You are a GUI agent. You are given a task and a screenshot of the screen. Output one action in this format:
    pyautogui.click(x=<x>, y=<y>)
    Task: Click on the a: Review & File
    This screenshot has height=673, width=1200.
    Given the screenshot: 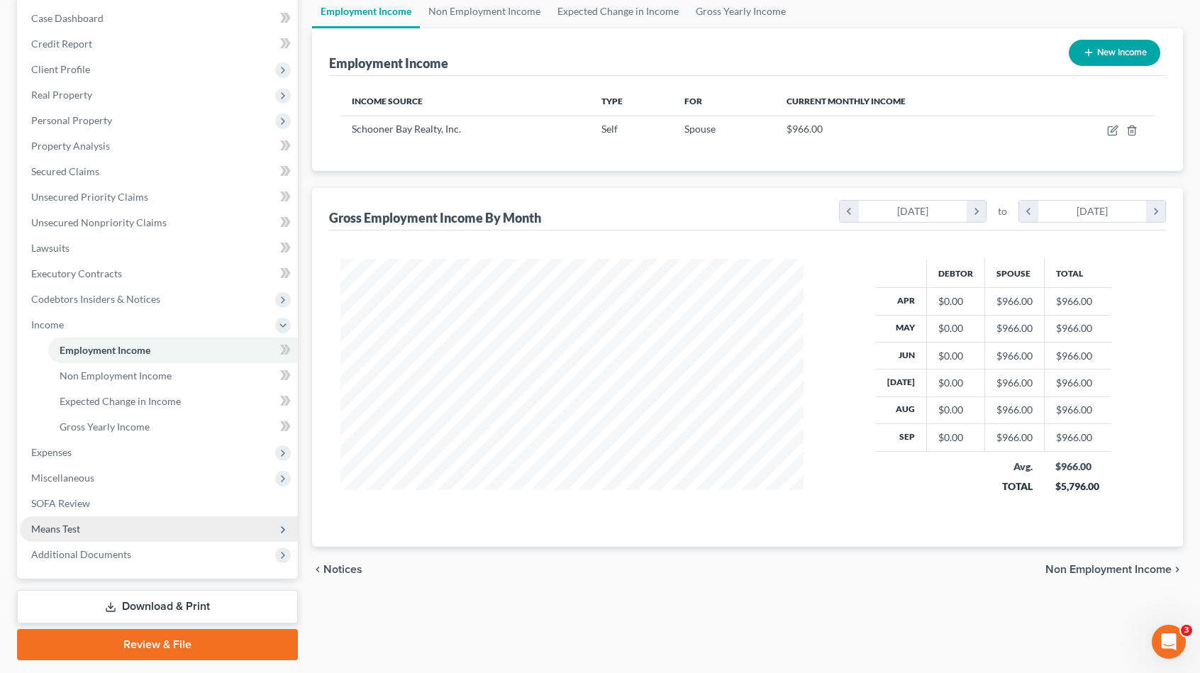 What is the action you would take?
    pyautogui.click(x=157, y=645)
    